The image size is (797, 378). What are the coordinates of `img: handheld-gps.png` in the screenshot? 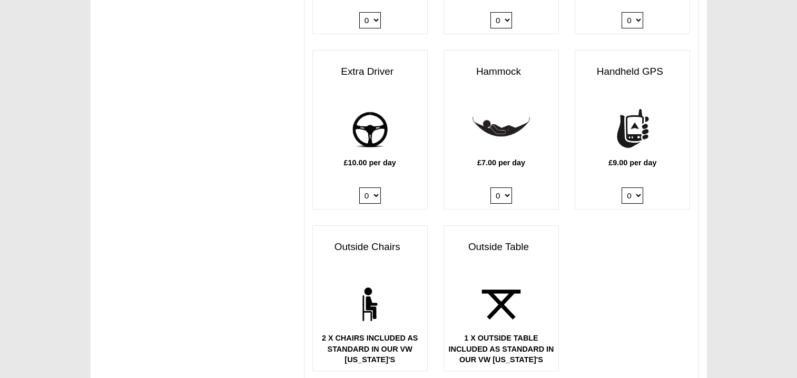 It's located at (632, 129).